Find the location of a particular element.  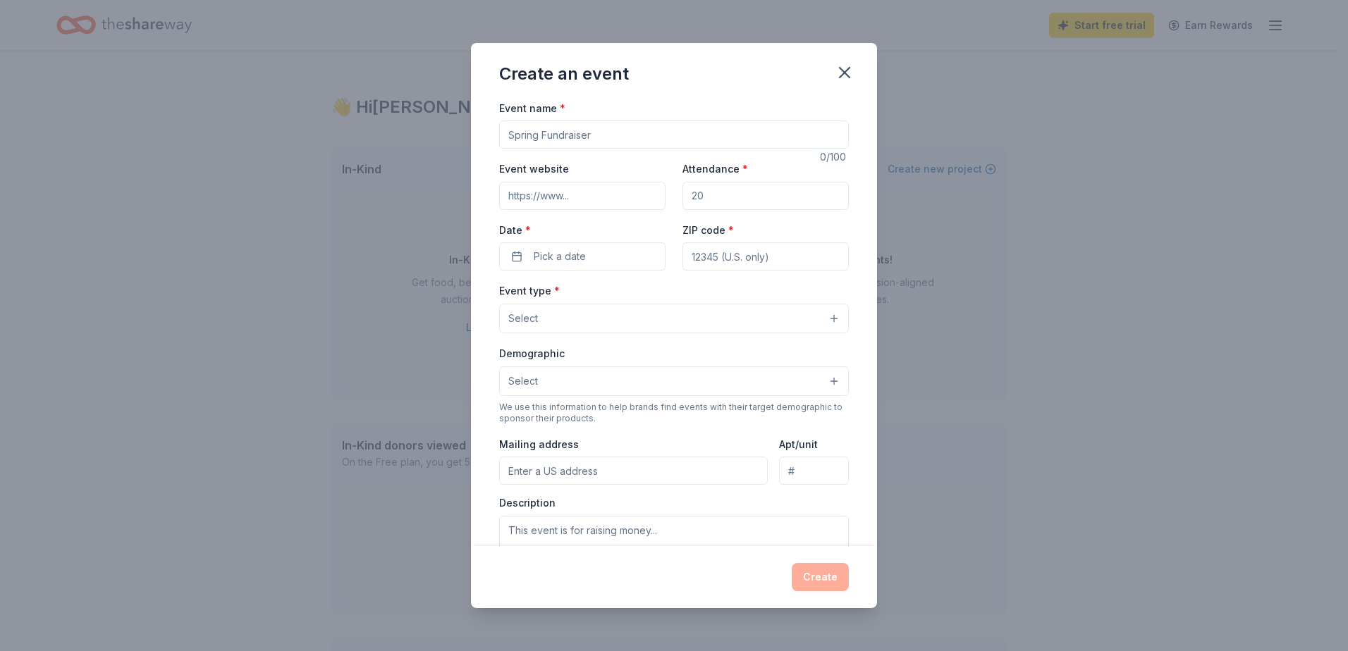

label: Description is located at coordinates (527, 503).